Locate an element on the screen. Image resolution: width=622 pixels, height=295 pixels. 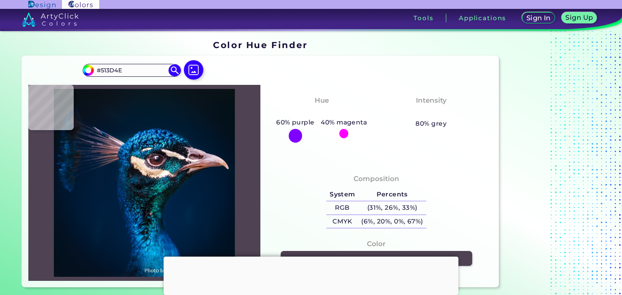
h5: RGB is located at coordinates (342, 208).